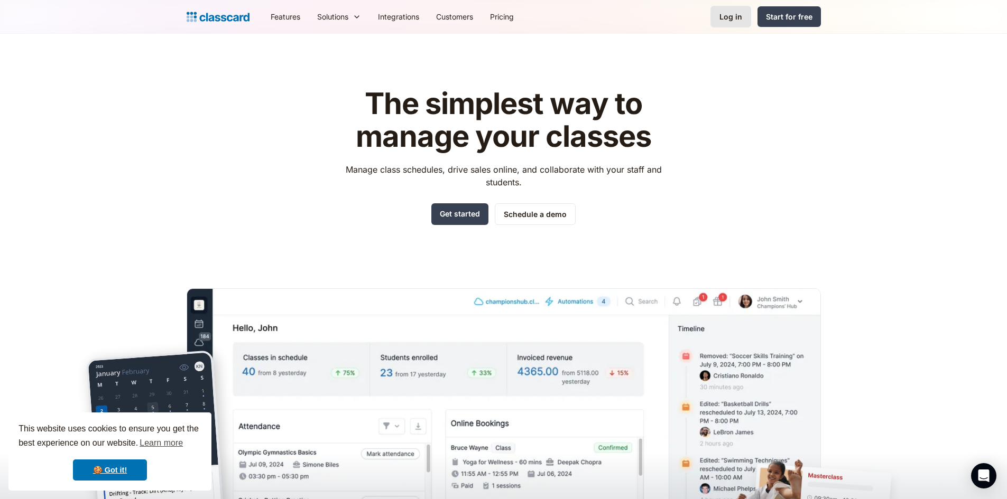 The height and width of the screenshot is (499, 1007). I want to click on a: dismiss cookie message, so click(110, 470).